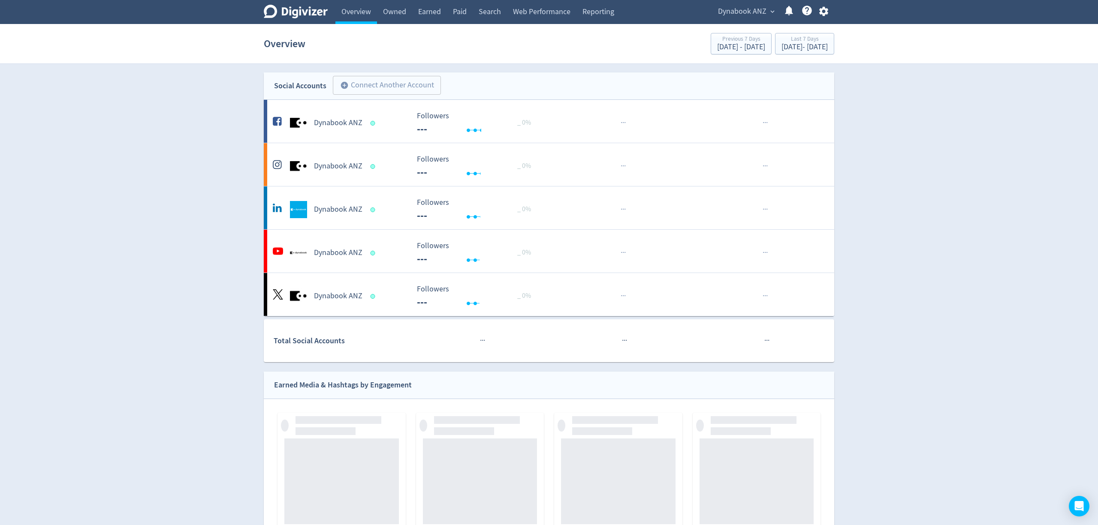 This screenshot has width=1098, height=525. What do you see at coordinates (284, 44) in the screenshot?
I see `h1: Overview` at bounding box center [284, 44].